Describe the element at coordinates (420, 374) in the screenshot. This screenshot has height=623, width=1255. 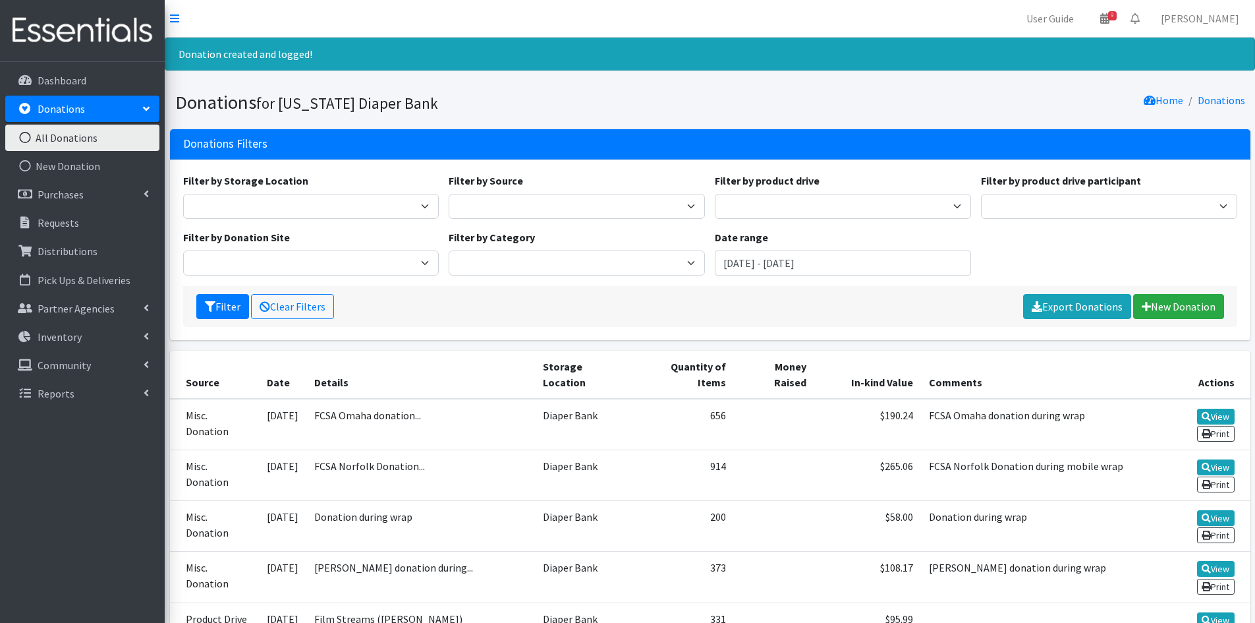
I see `th: Details` at that location.